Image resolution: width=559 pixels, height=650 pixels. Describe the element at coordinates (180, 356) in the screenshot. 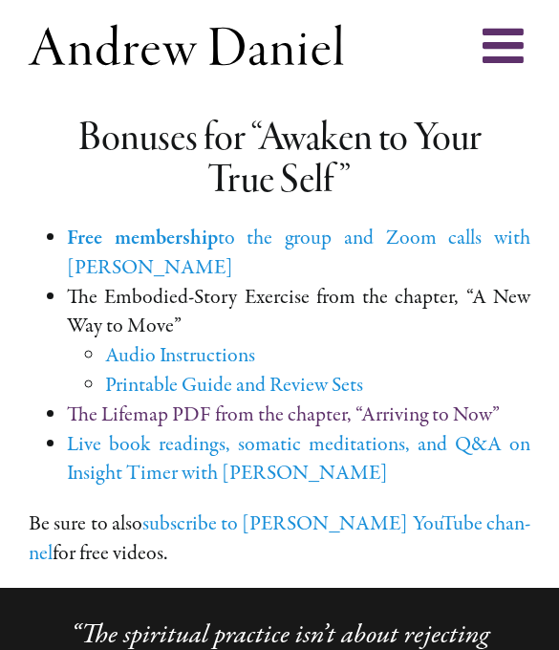

I see `a: Audio Instructions` at that location.